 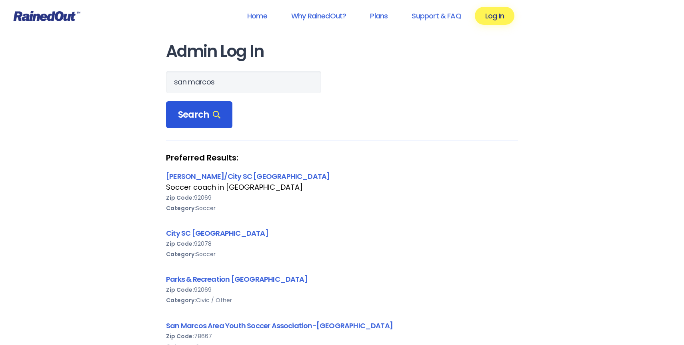 What do you see at coordinates (342, 336) in the screenshot?
I see `div: 78667` at bounding box center [342, 336].